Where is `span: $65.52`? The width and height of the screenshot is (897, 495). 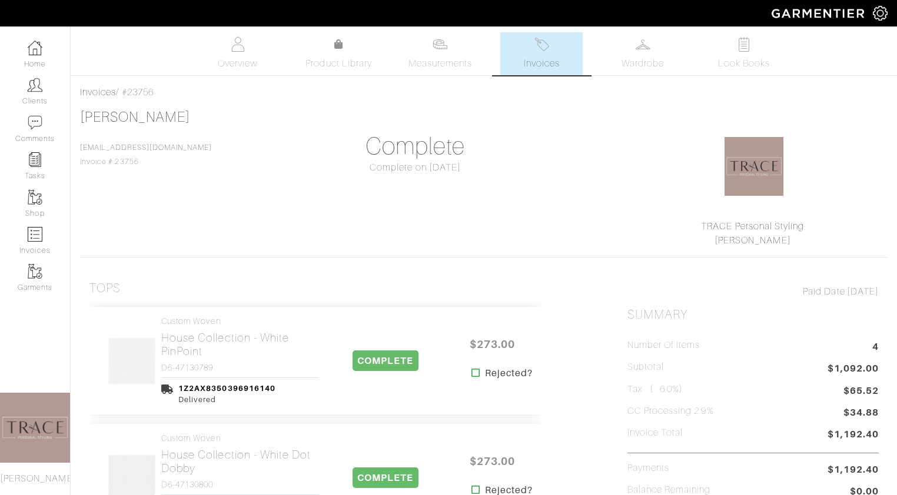
span: $65.52 is located at coordinates (861, 391).